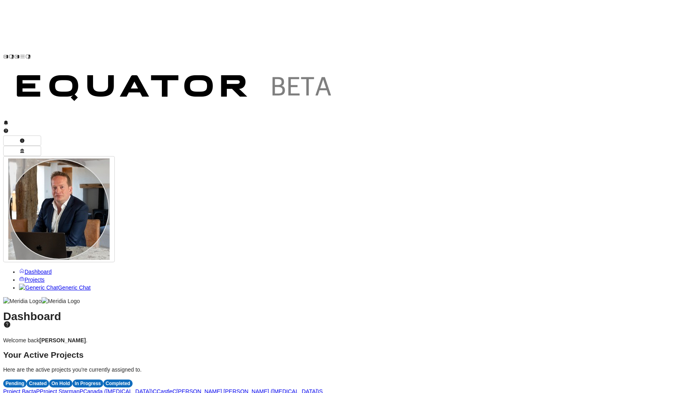 This screenshot has height=393, width=684. I want to click on div: Created, so click(38, 383).